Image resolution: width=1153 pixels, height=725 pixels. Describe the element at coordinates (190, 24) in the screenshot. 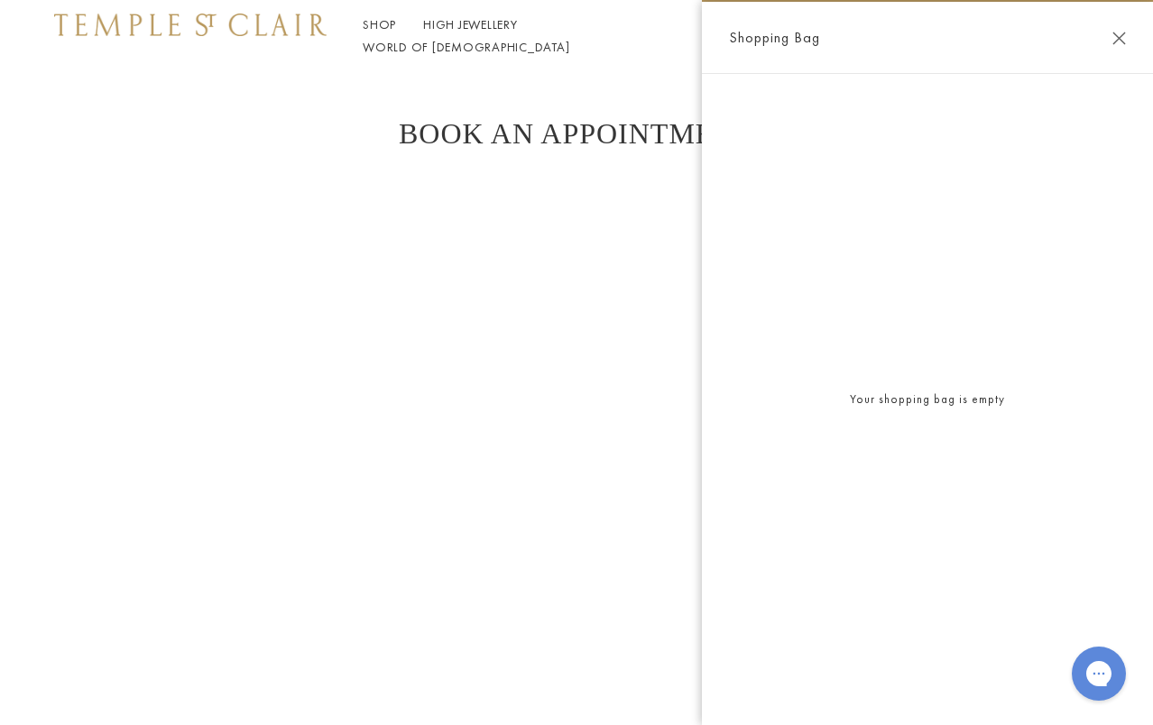

I see `img: Temple St. Clair` at that location.